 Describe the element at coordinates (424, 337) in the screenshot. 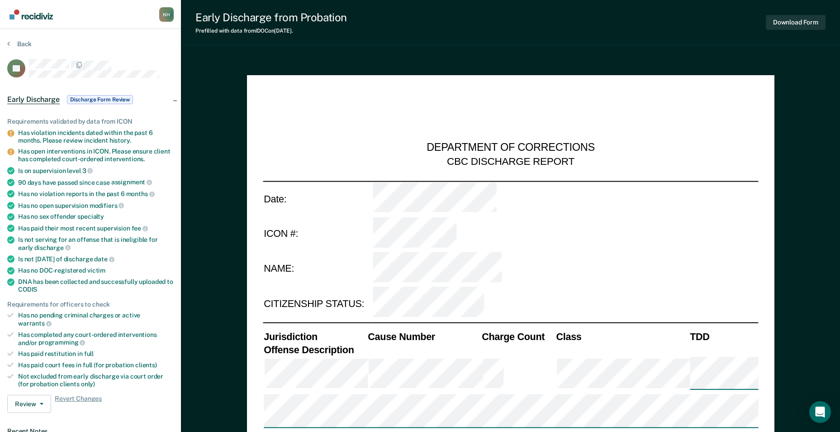

I see `th: Cause Number` at that location.